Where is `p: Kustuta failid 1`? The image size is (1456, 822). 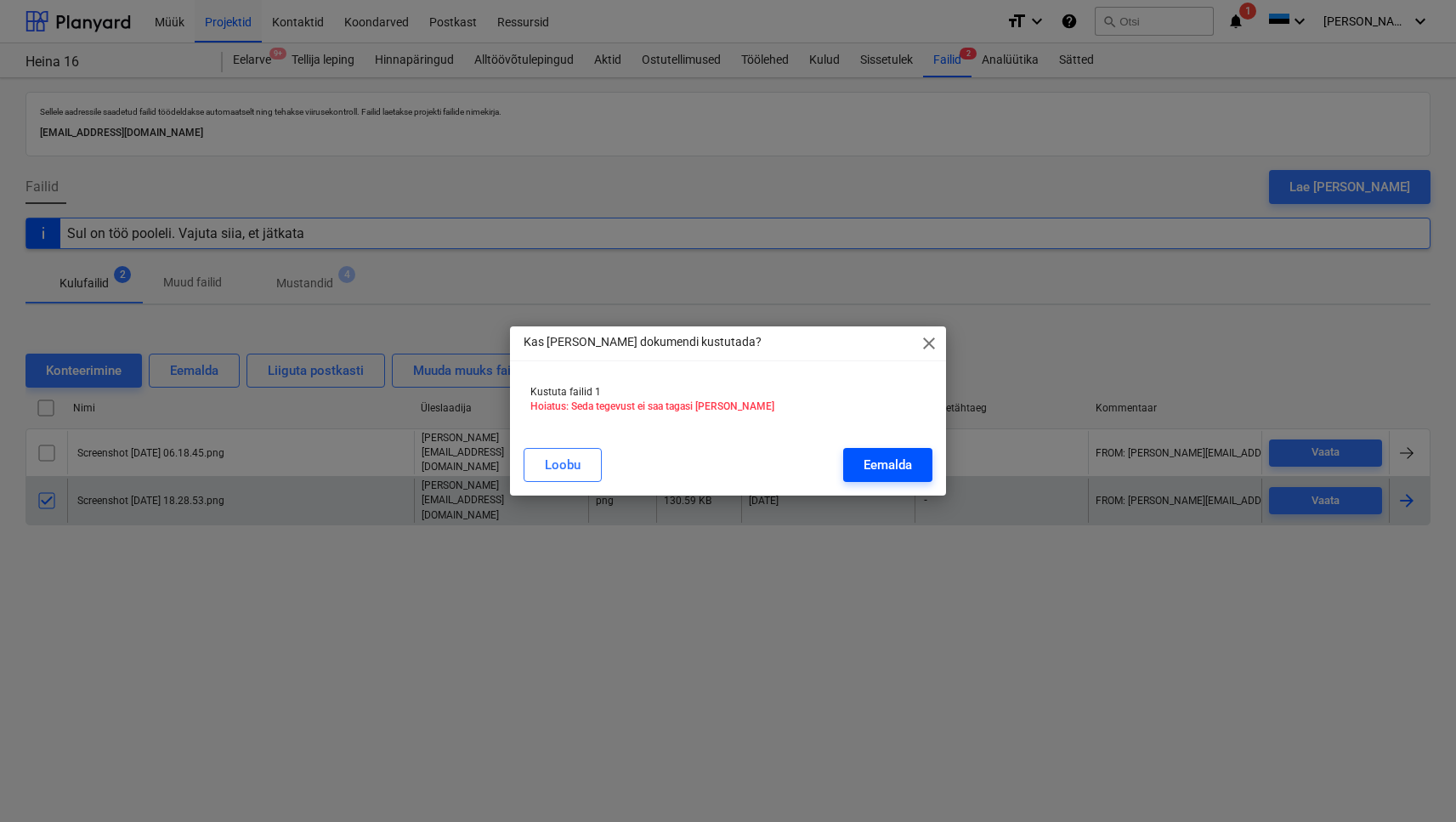 p: Kustuta failid 1 is located at coordinates (729, 392).